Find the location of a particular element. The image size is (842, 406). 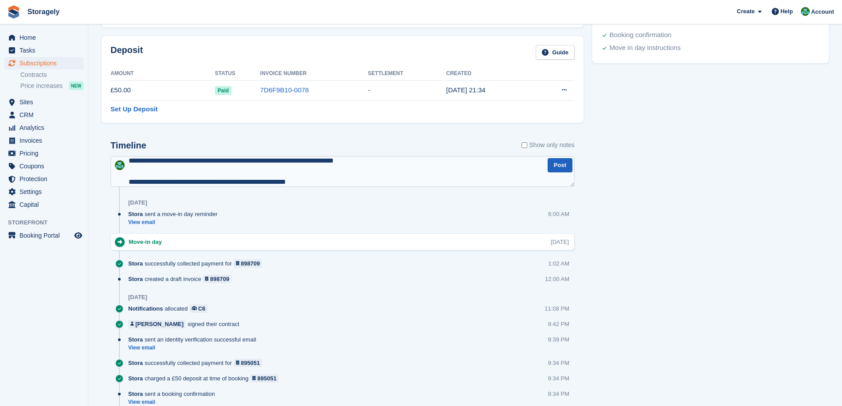

span: CRM is located at coordinates (46, 115).